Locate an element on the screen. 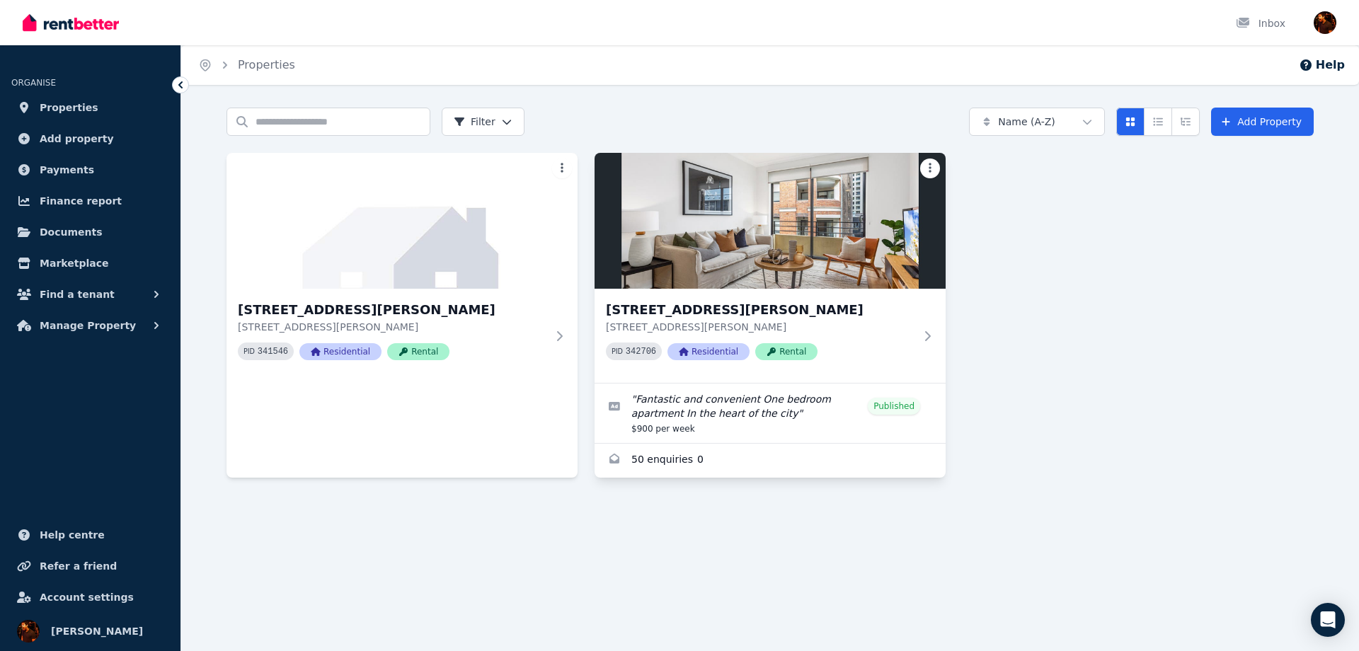  span: Documents is located at coordinates (71, 232).